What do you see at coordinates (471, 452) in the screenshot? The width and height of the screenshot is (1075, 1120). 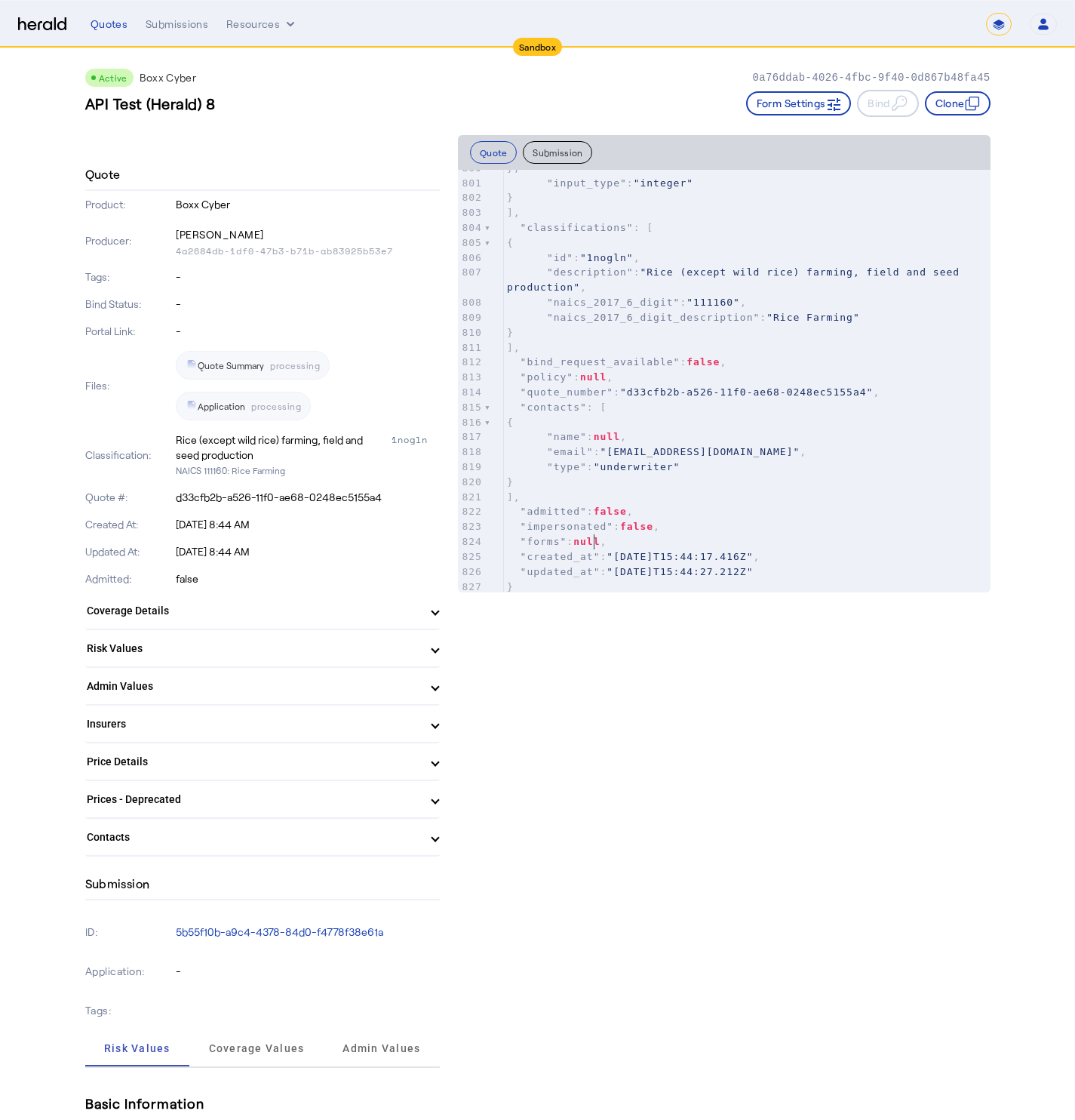 I see `div: 818` at bounding box center [471, 452].